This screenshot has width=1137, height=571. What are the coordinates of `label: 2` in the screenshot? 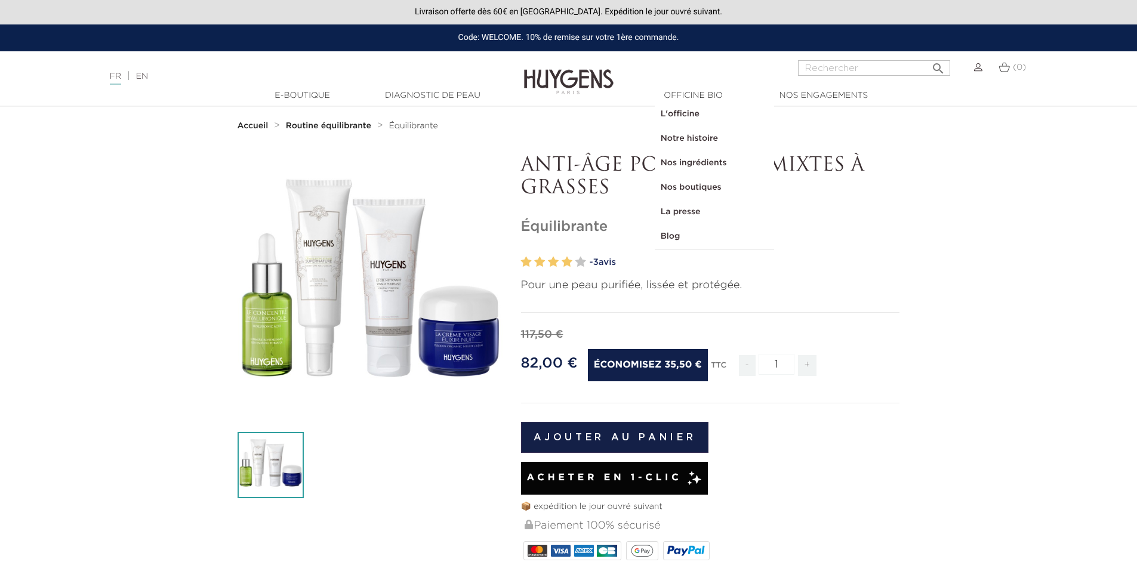 It's located at (540, 262).